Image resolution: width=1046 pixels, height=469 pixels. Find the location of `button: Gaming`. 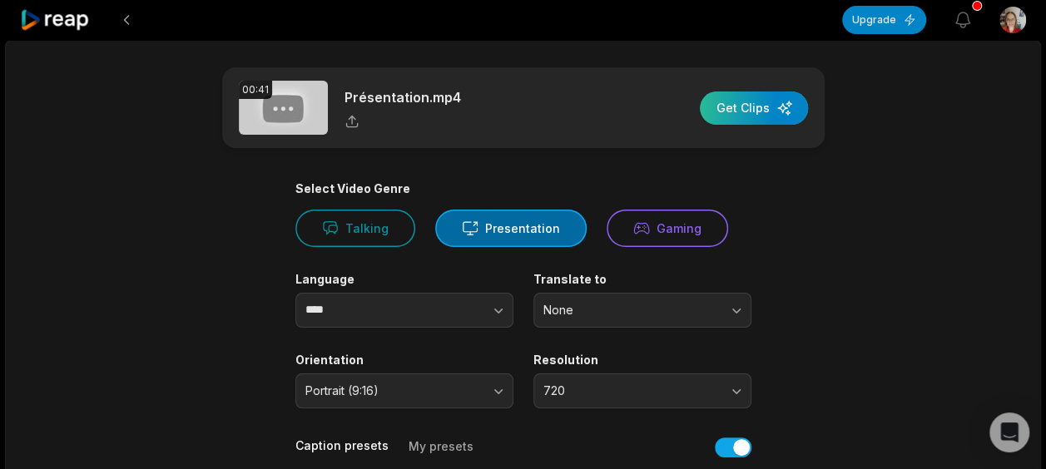

button: Gaming is located at coordinates (668, 228).